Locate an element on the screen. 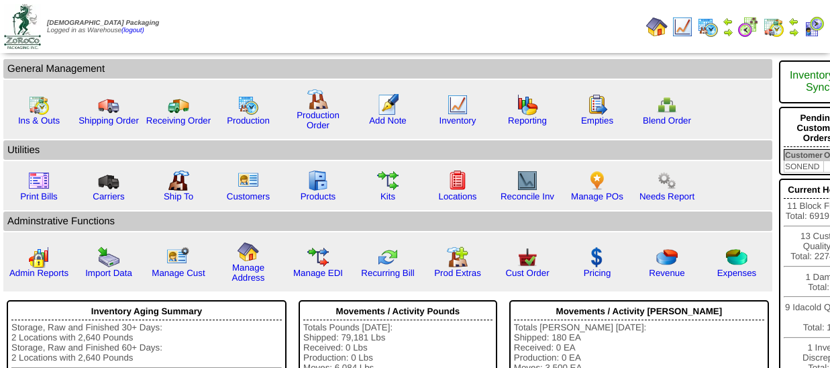 This screenshot has width=830, height=368. a: Pricing is located at coordinates (597, 272).